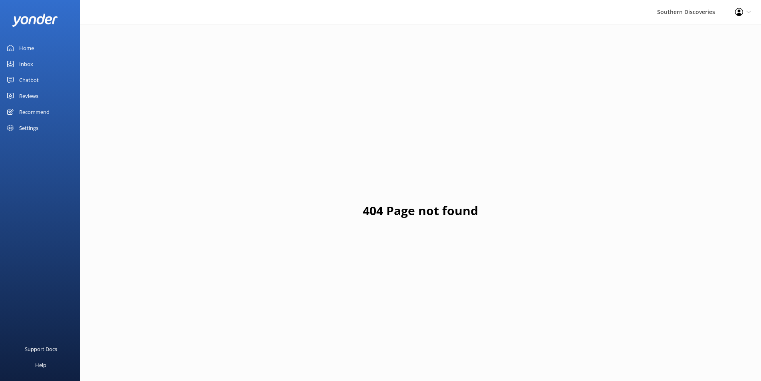 This screenshot has height=381, width=761. I want to click on div: Settings, so click(29, 128).